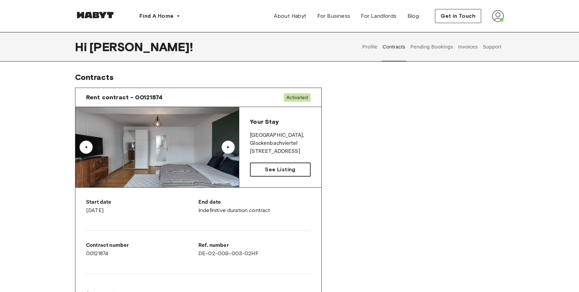 This screenshot has height=292, width=579. What do you see at coordinates (142, 250) in the screenshot?
I see `div: 00121874` at bounding box center [142, 250].